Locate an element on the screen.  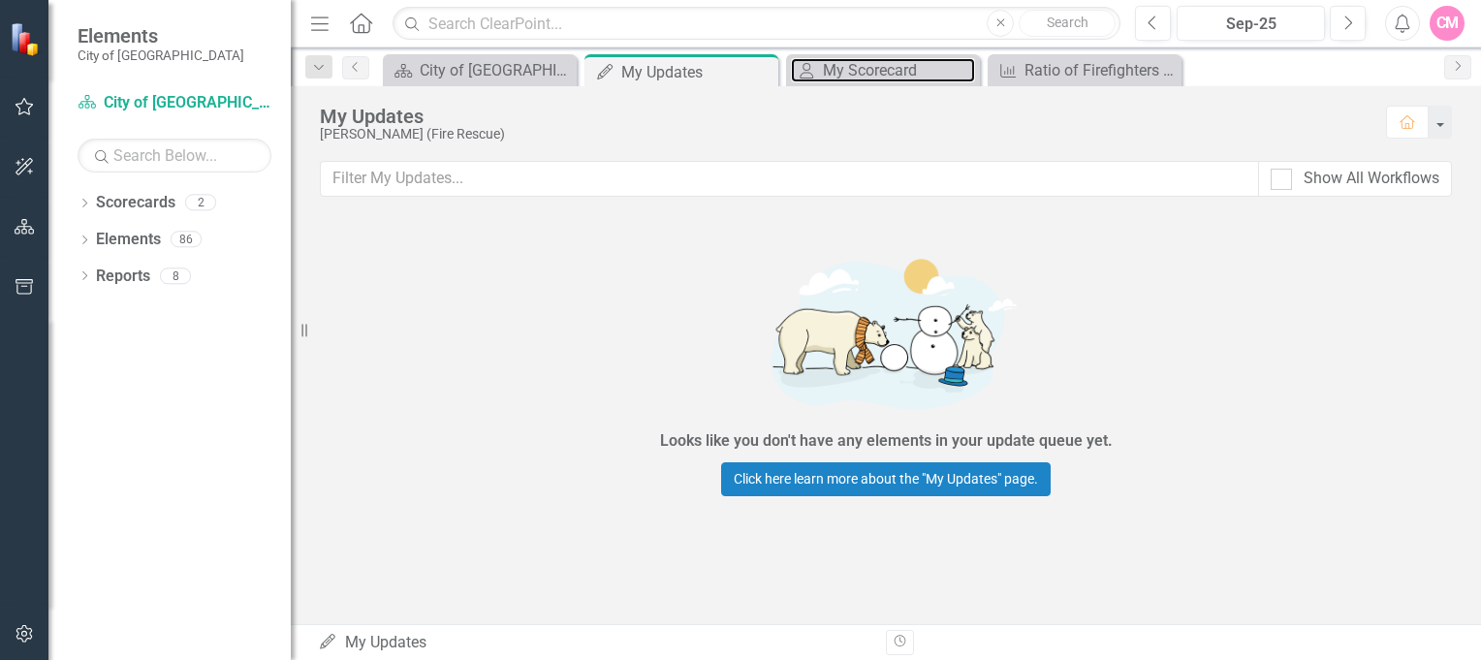
button: CM is located at coordinates (1447, 23).